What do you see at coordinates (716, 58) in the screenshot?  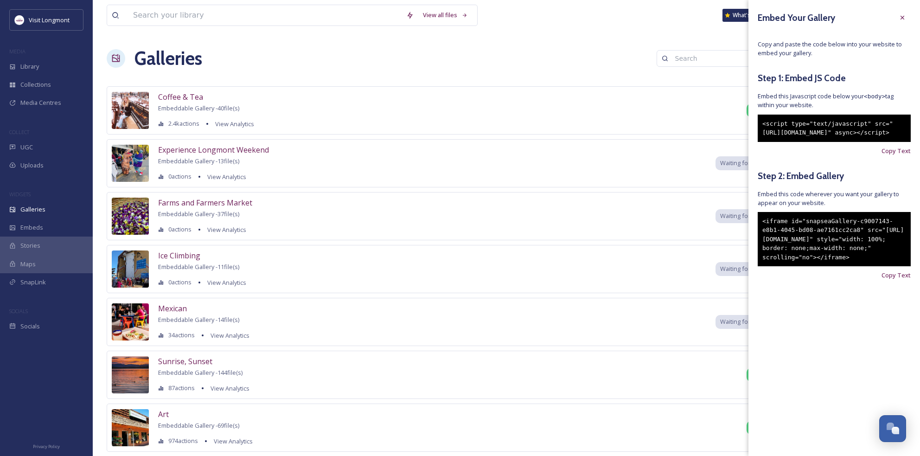 I see `input: Search` at bounding box center [716, 58].